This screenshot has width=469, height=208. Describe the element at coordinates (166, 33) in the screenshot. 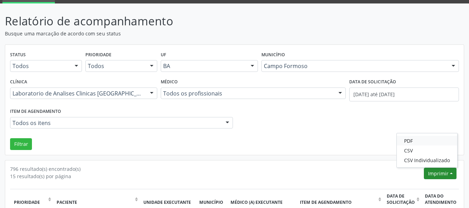

I see `p: Busque uma marcação de acordo com seu status` at that location.